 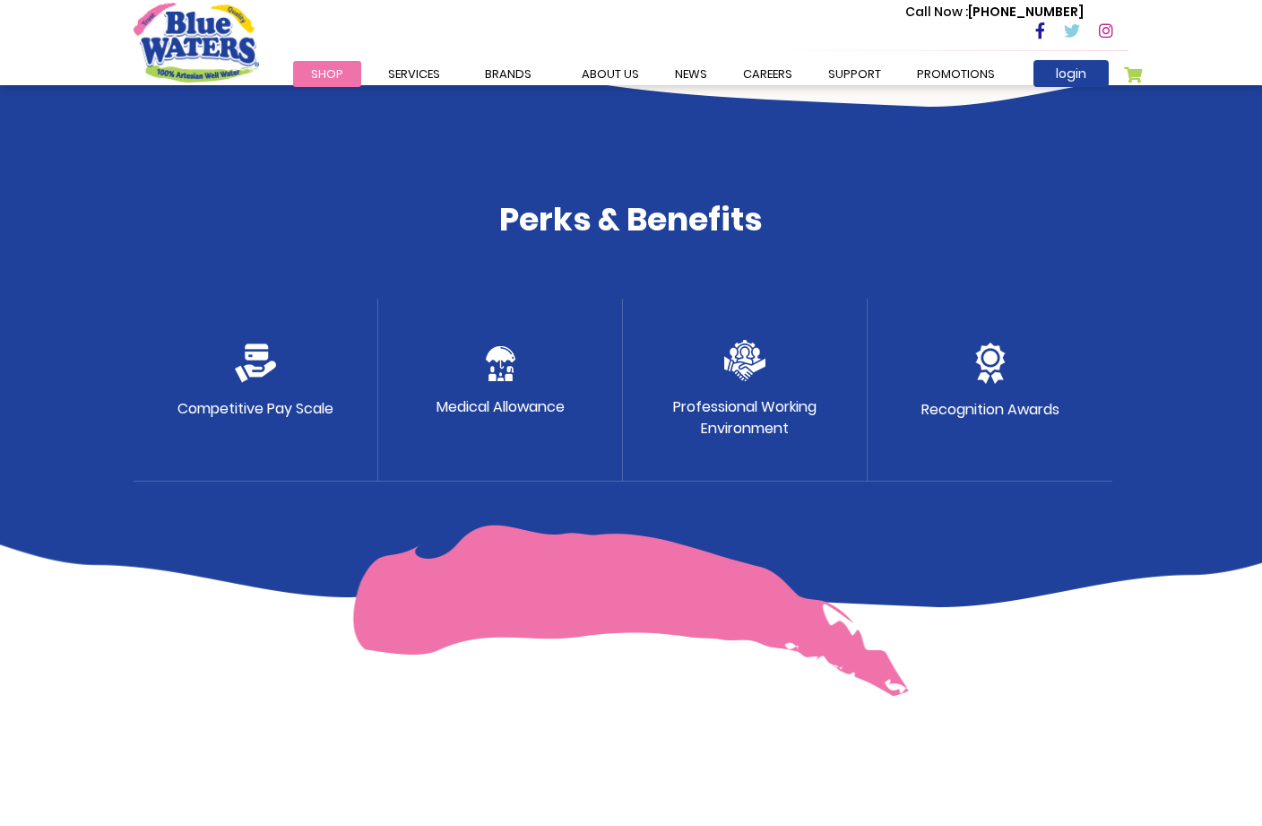 What do you see at coordinates (500, 407) in the screenshot?
I see `p: Medical Allowance` at bounding box center [500, 407].